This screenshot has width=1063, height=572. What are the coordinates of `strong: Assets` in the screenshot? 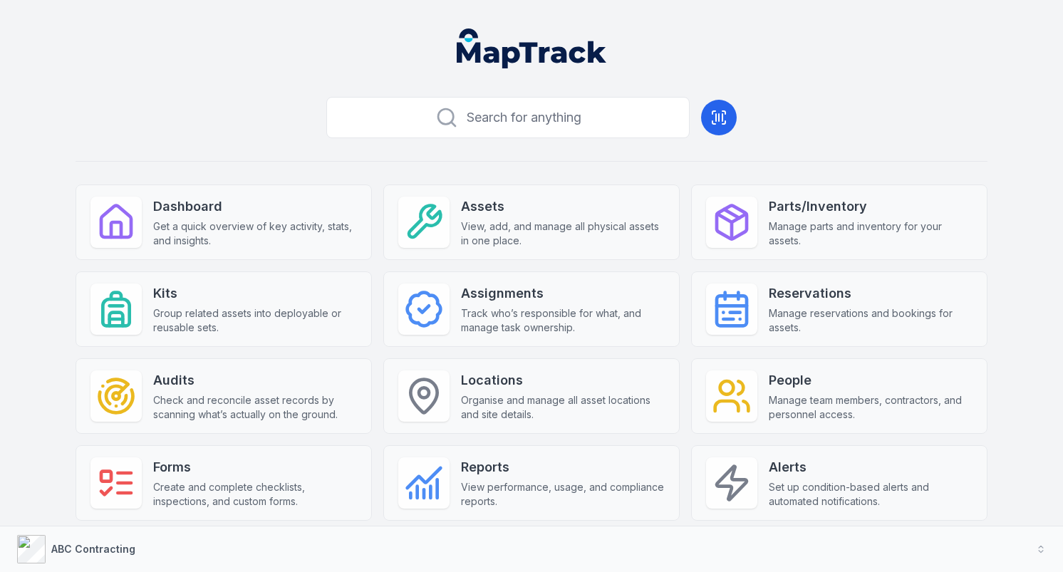 It's located at (563, 207).